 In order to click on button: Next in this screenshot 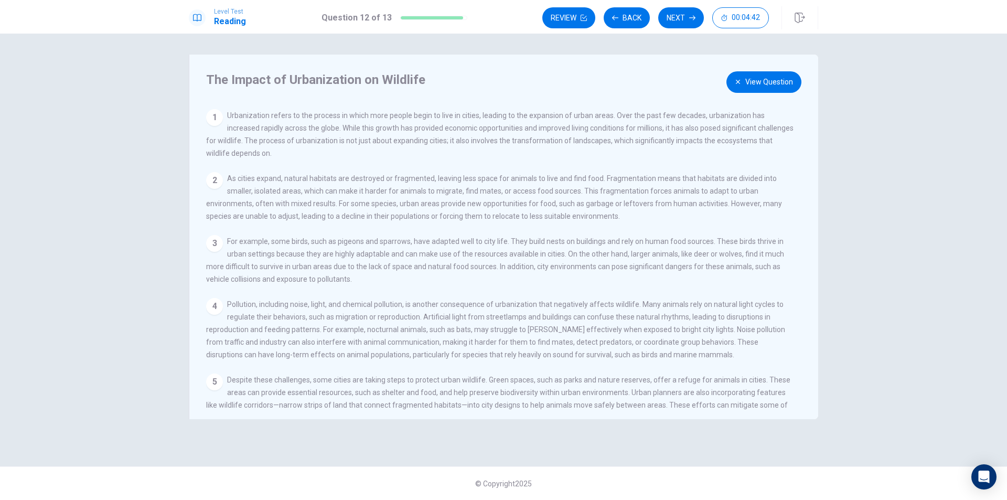, I will do `click(681, 18)`.